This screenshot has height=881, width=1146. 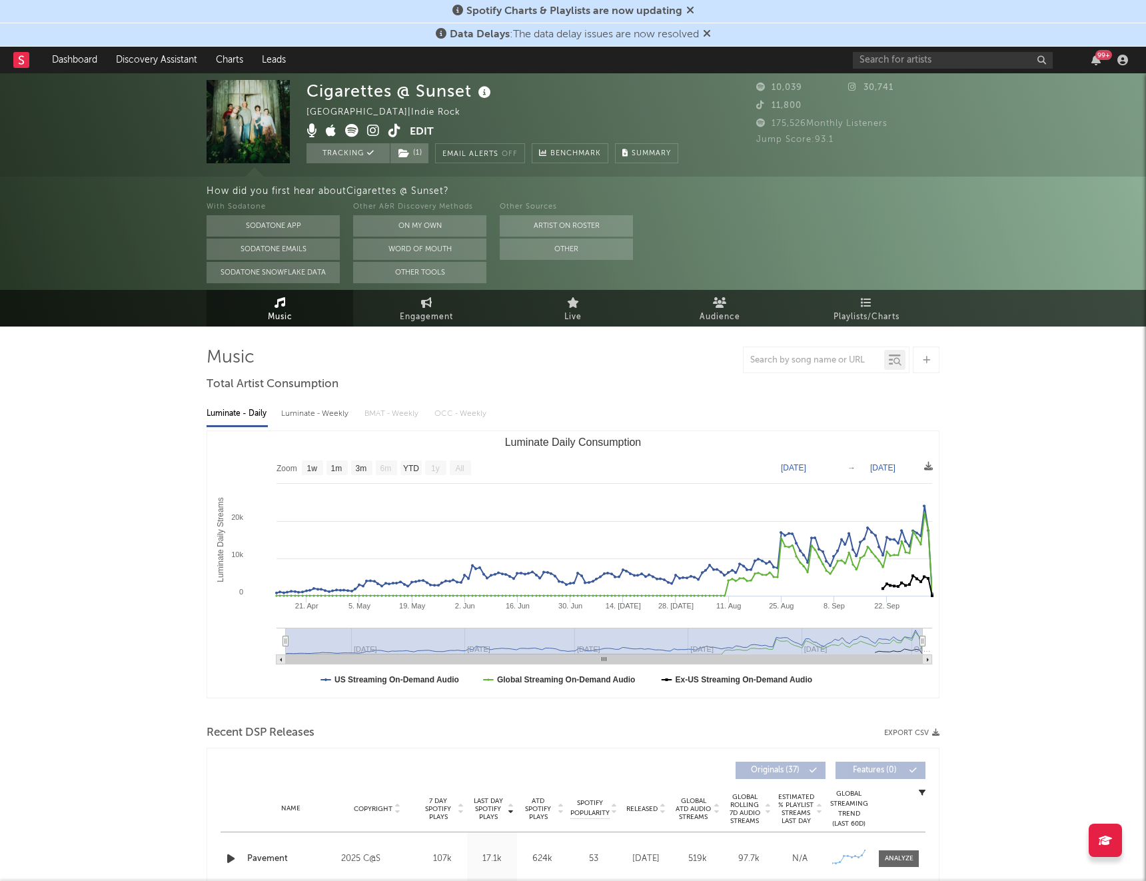 I want to click on span: 11,800, so click(x=779, y=105).